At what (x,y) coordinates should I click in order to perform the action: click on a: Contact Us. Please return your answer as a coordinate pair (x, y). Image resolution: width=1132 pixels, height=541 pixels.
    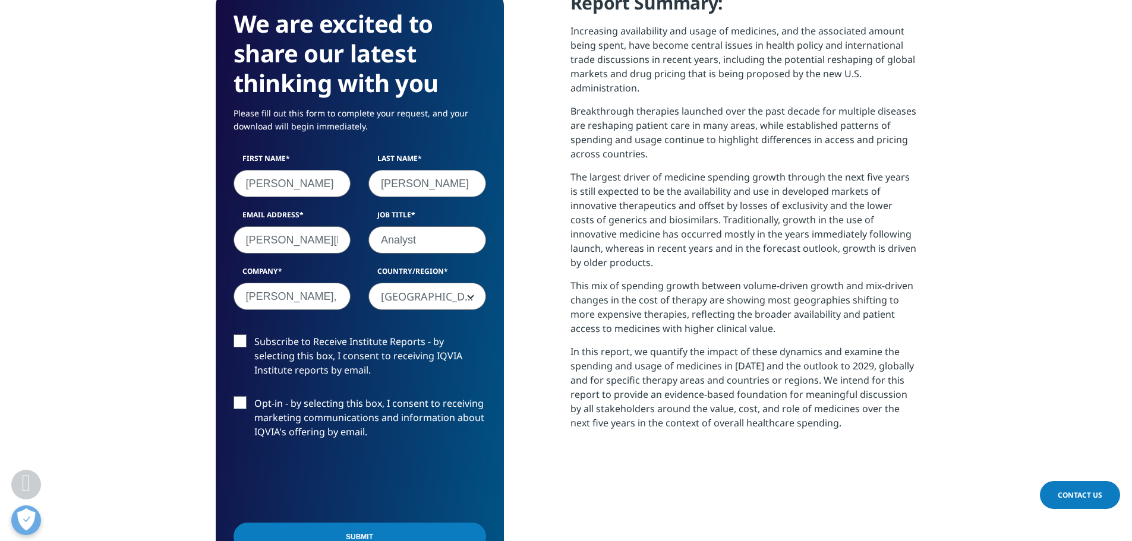
    Looking at the image, I should click on (1080, 495).